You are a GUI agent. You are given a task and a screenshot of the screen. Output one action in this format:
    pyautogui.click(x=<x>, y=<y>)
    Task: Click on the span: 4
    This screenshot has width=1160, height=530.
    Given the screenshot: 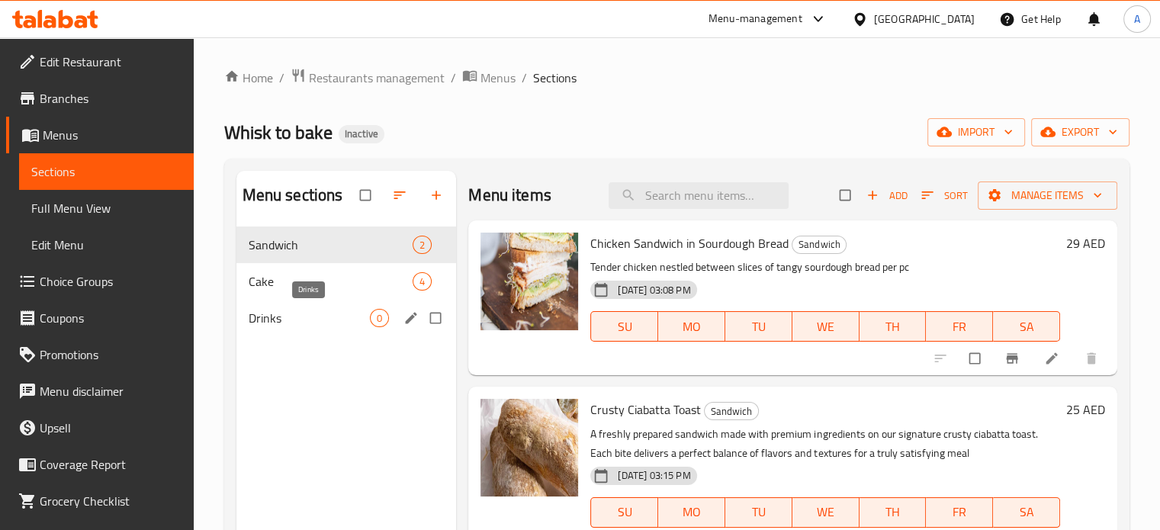 What is the action you would take?
    pyautogui.click(x=422, y=281)
    